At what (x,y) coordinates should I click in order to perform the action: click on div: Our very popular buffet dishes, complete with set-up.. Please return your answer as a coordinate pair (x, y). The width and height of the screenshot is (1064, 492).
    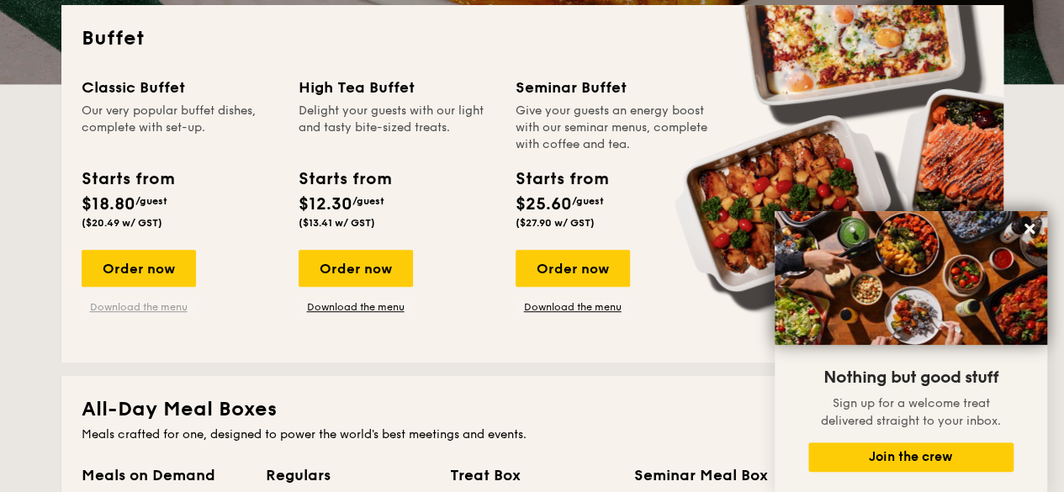
    Looking at the image, I should click on (180, 128).